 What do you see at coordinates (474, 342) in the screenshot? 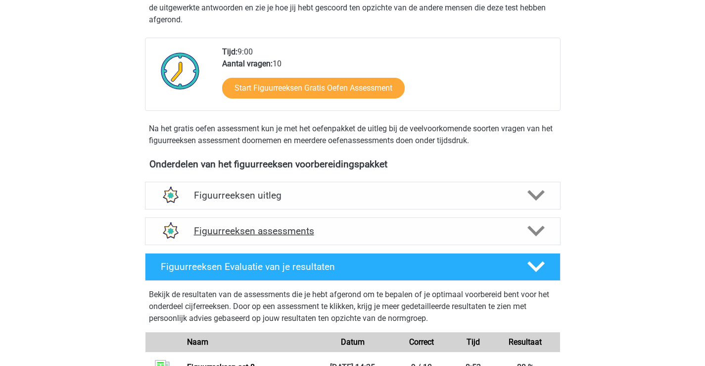
I see `div: Tijd` at bounding box center [474, 342].